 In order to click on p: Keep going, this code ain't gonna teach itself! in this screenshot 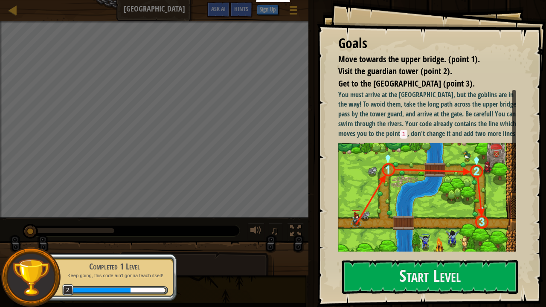, I will do `click(114, 276)`.